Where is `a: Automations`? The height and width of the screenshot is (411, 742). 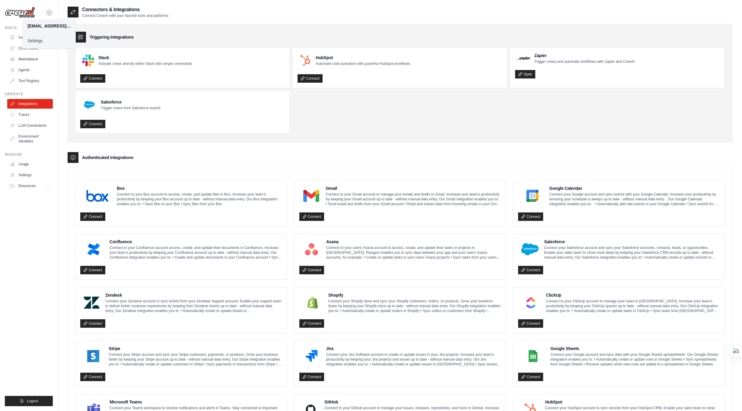 a: Automations is located at coordinates (30, 37).